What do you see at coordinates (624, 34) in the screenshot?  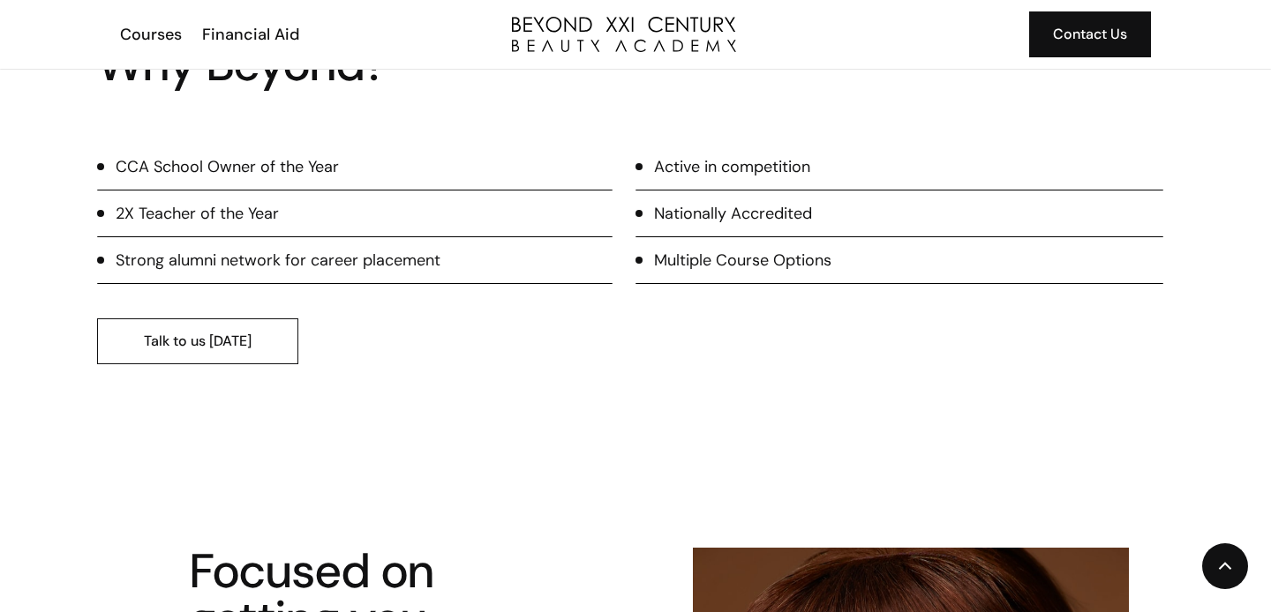 I see `img: beyond logo` at bounding box center [624, 34].